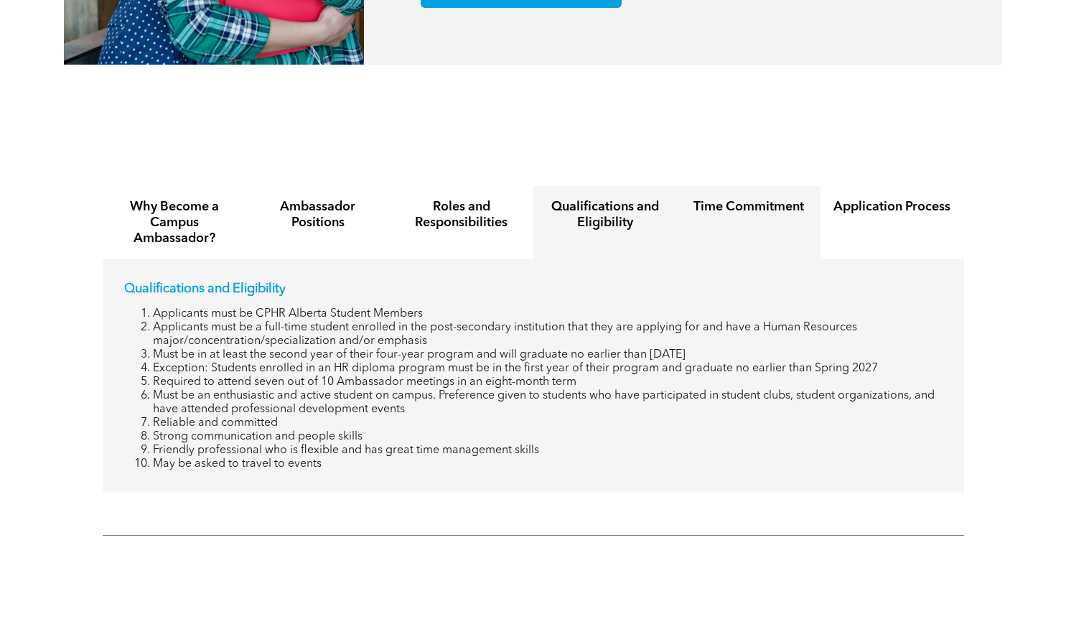 Image resolution: width=1066 pixels, height=627 pixels. Describe the element at coordinates (548, 335) in the screenshot. I see `li: Applicants must be a full-time student enrolled in the post-secondary institution that they are a...` at that location.